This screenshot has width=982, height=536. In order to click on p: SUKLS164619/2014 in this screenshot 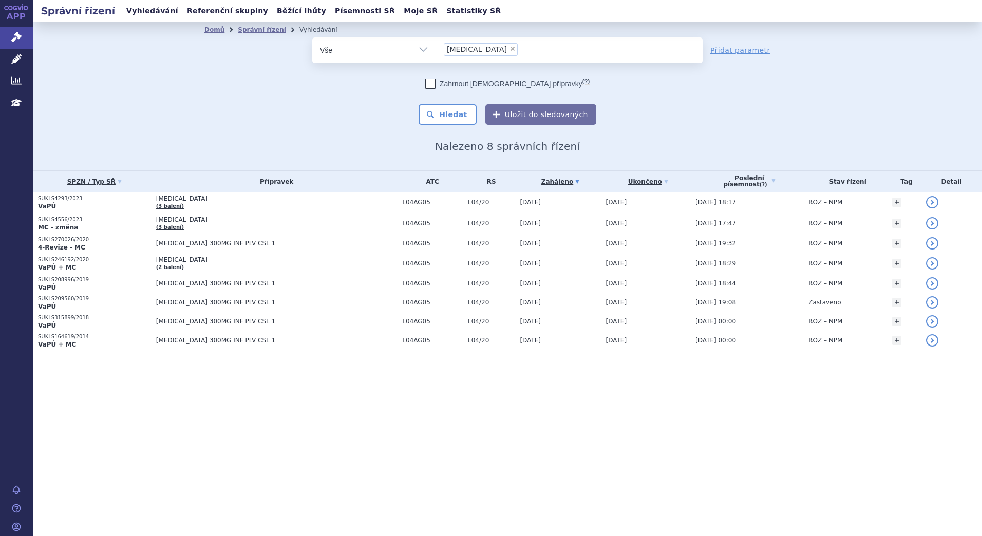, I will do `click(94, 337)`.